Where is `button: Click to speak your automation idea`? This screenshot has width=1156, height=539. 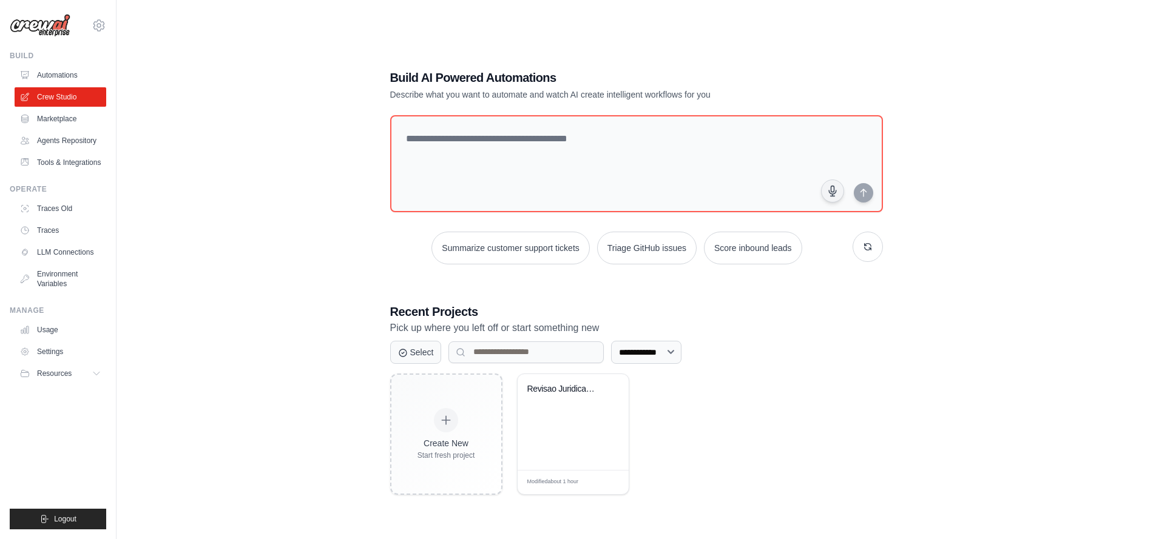
button: Click to speak your automation idea is located at coordinates (832, 191).